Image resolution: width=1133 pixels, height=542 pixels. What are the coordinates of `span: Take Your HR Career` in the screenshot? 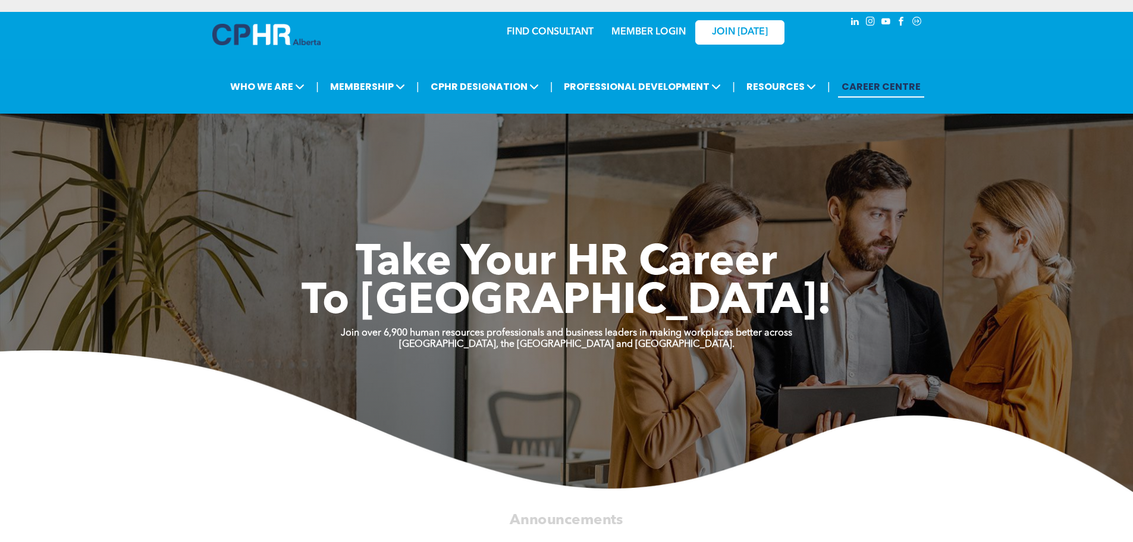 It's located at (566, 264).